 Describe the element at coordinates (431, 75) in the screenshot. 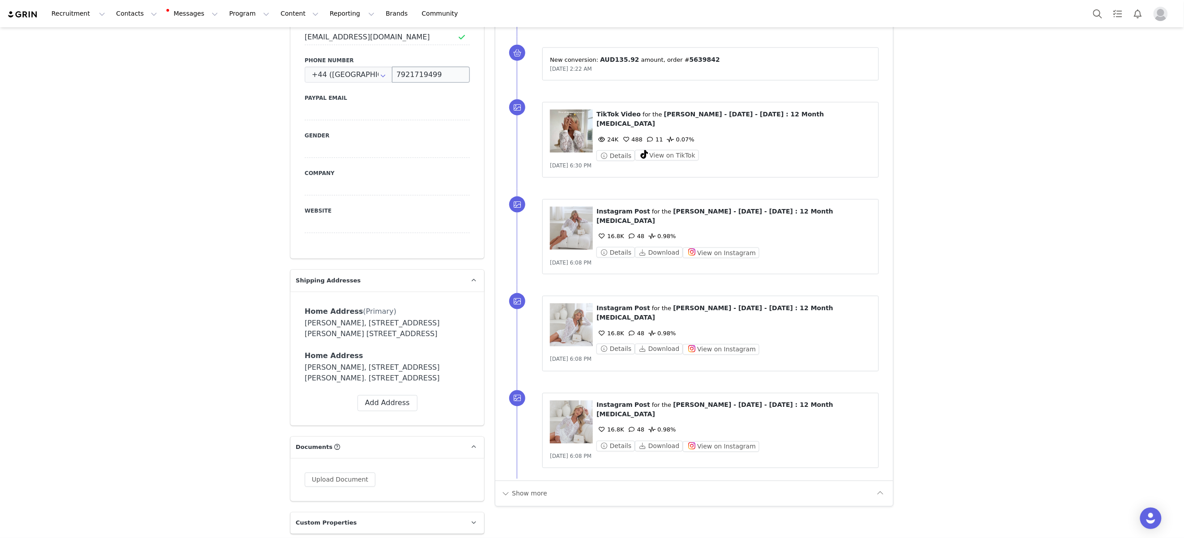

I see `input: (XXX) XXX-XXXX` at that location.